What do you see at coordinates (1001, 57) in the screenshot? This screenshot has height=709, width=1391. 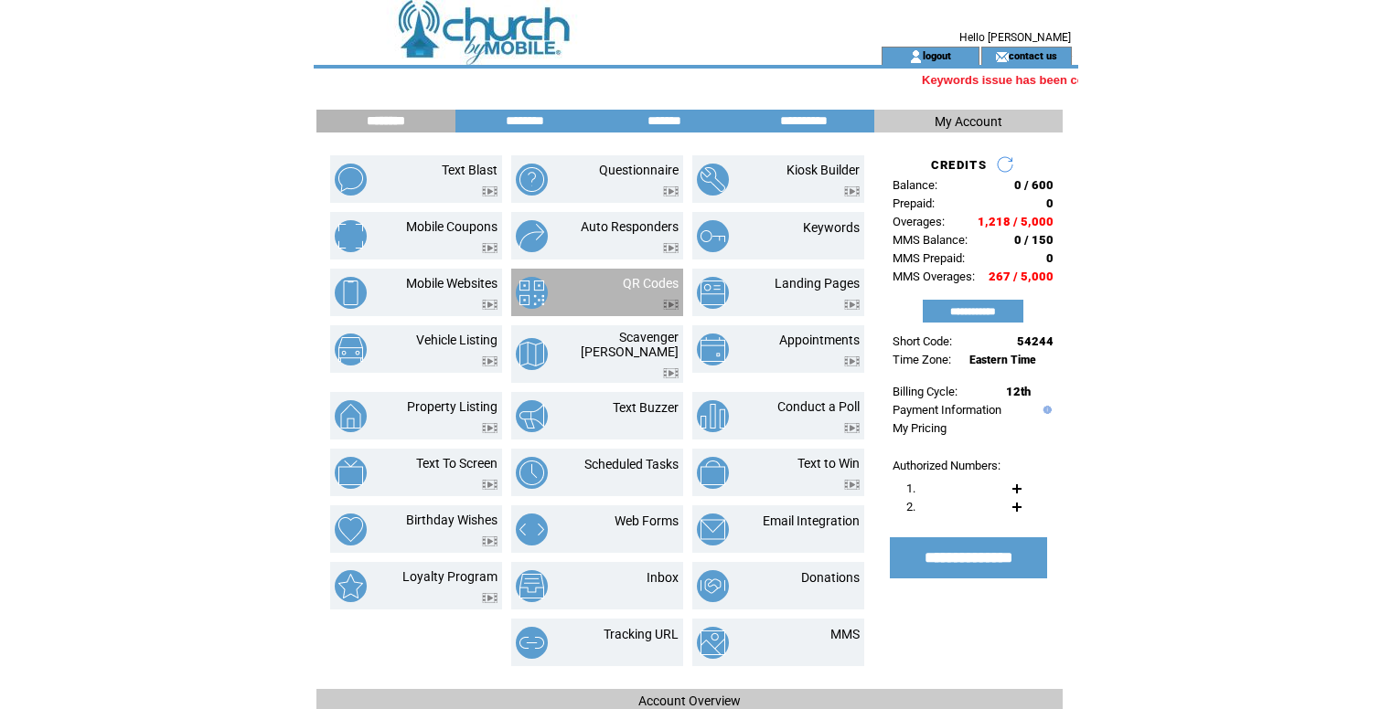 I see `img: contact_us_icon.gif` at bounding box center [1001, 57].